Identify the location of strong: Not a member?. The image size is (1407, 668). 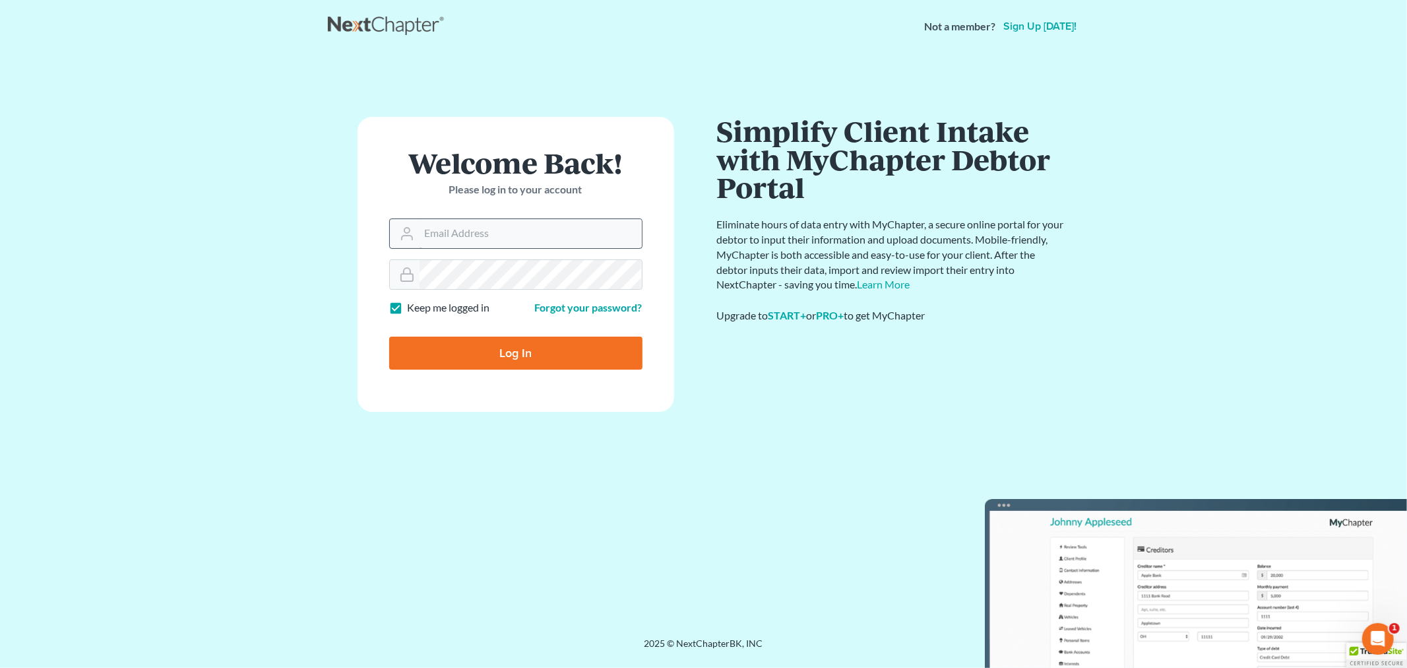
(960, 26).